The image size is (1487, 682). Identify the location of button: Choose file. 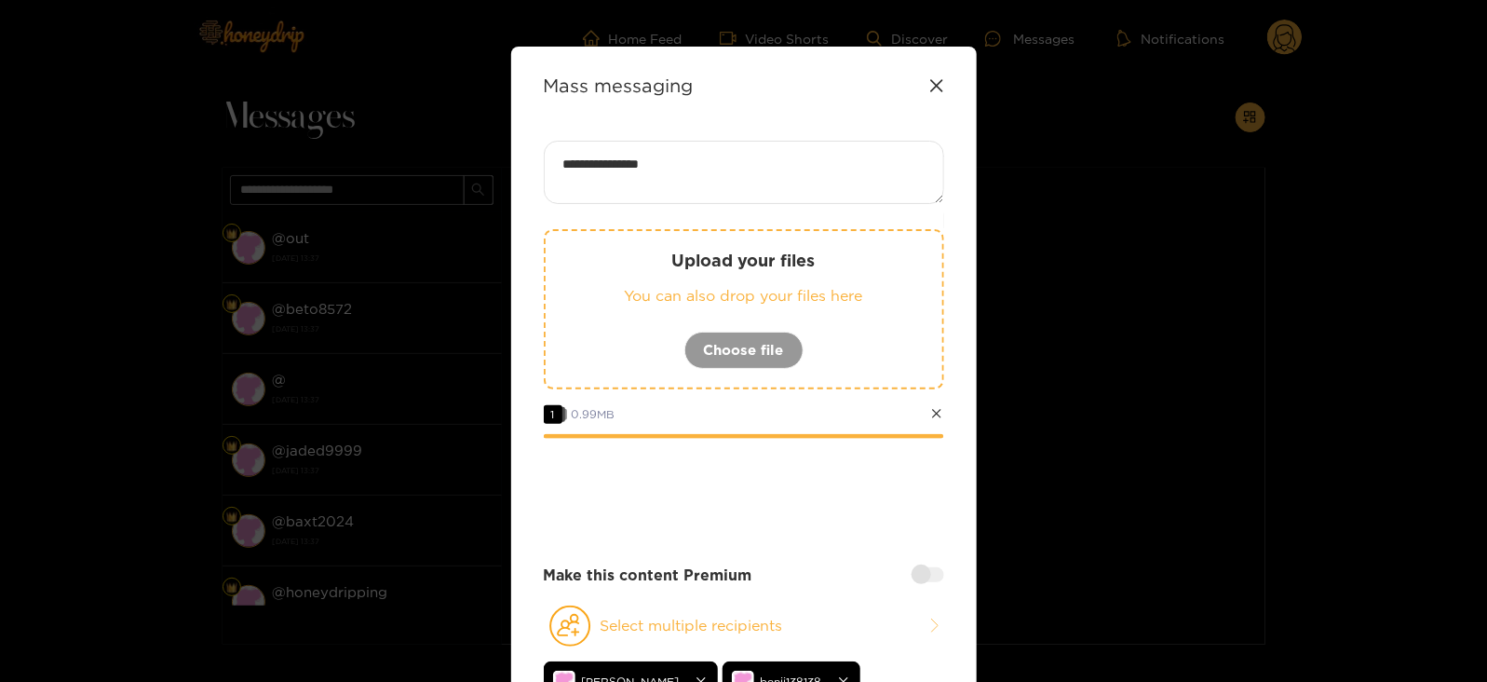
(744, 350).